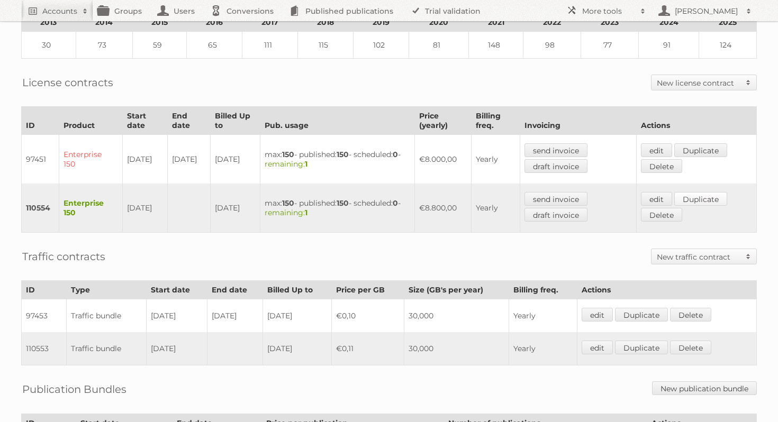  I want to click on td: 98, so click(552, 45).